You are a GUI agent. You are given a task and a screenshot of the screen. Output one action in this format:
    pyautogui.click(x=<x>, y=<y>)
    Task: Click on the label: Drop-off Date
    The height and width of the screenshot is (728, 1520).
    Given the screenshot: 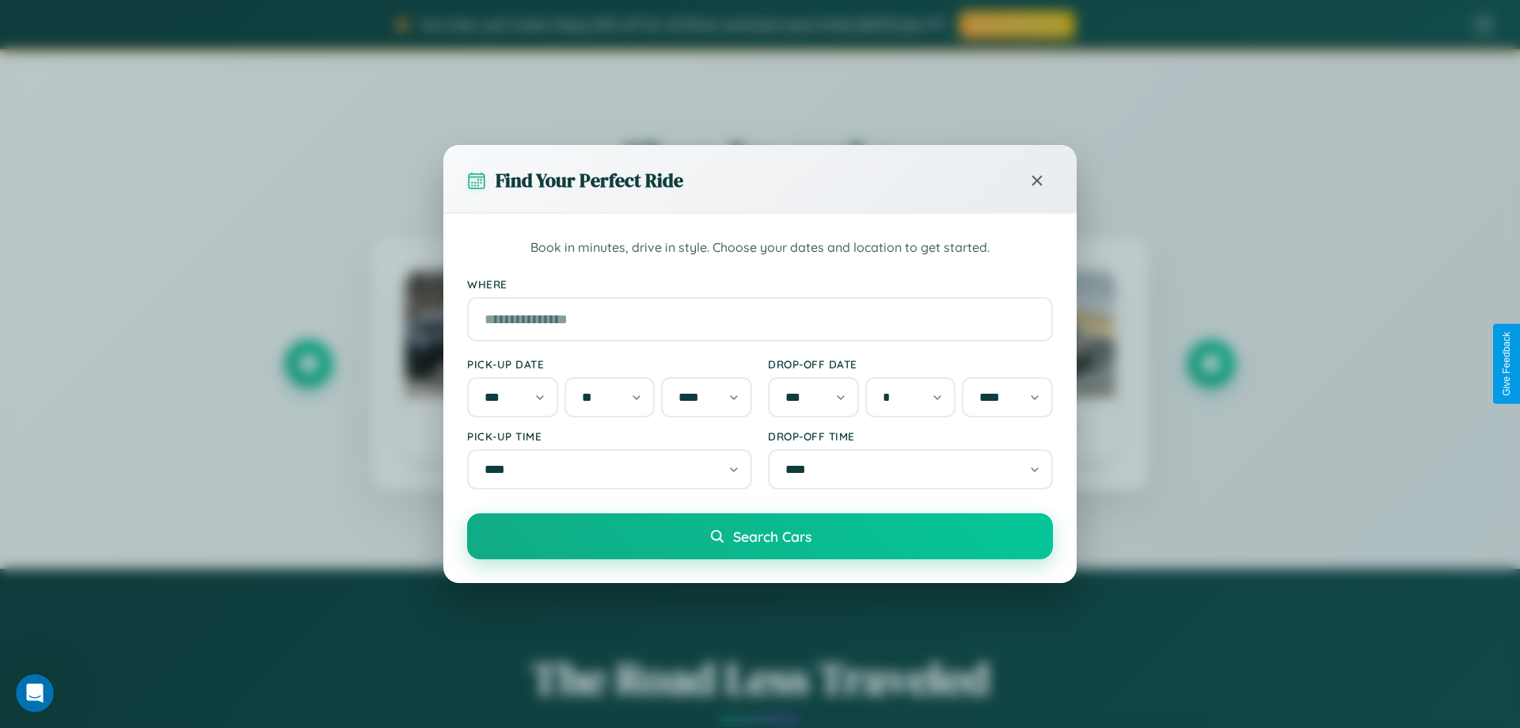 What is the action you would take?
    pyautogui.click(x=910, y=363)
    